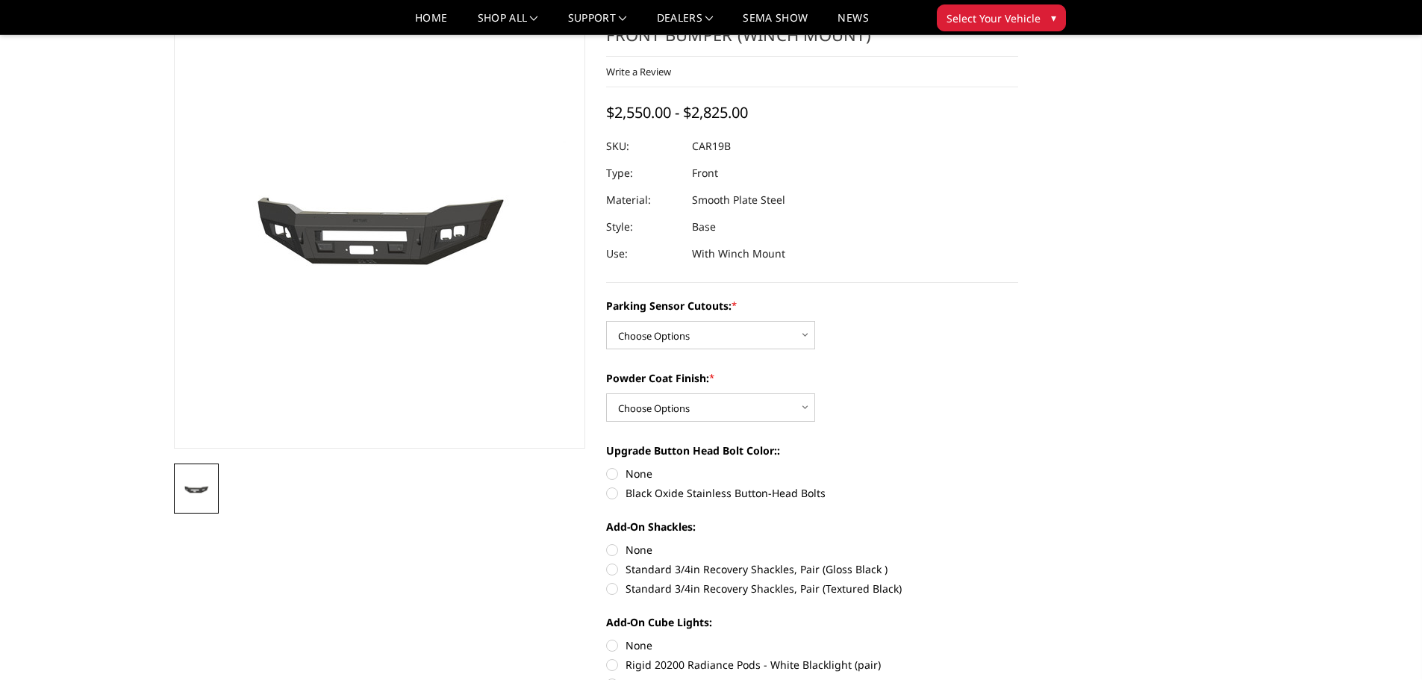 The image size is (1422, 680). Describe the element at coordinates (812, 664) in the screenshot. I see `label: Rigid 20200 Radiance Pods - White Blacklight (pair)` at that location.